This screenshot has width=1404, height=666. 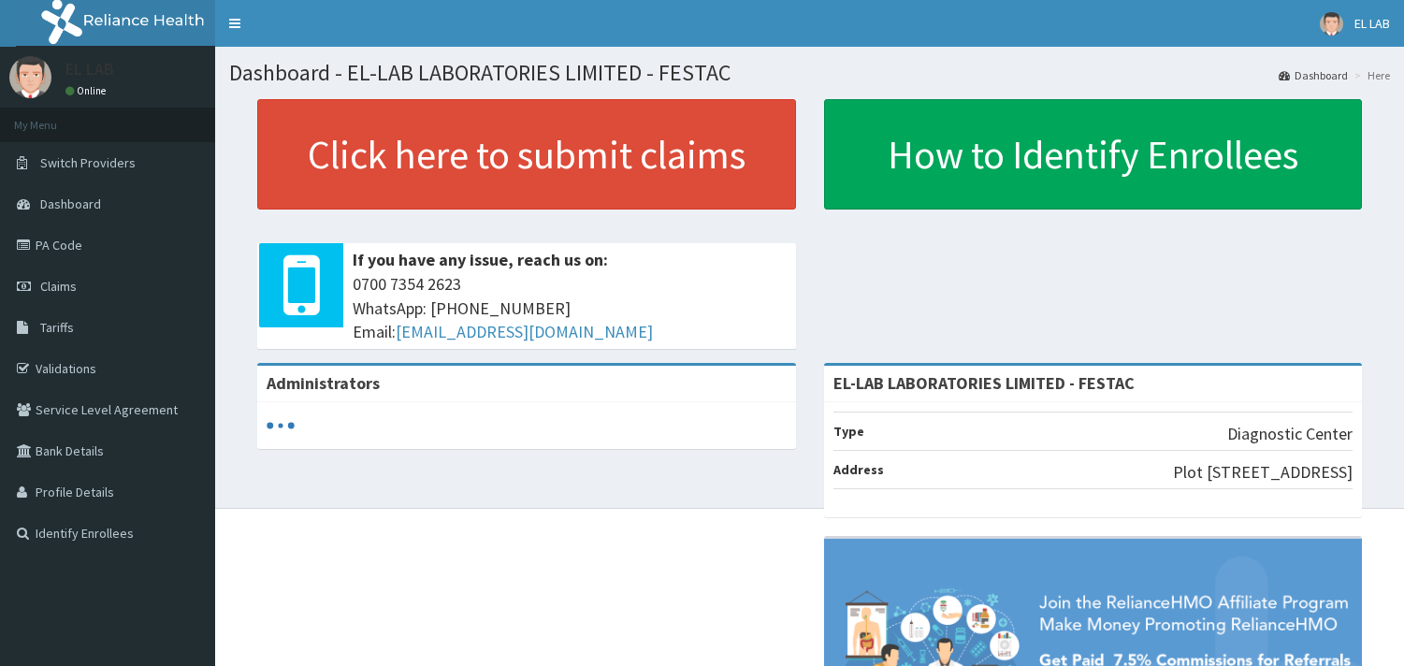 I want to click on svg: audio-loading, so click(x=281, y=426).